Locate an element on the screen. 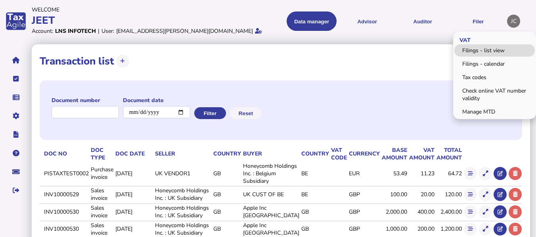  div: Welcome is located at coordinates (149, 10).